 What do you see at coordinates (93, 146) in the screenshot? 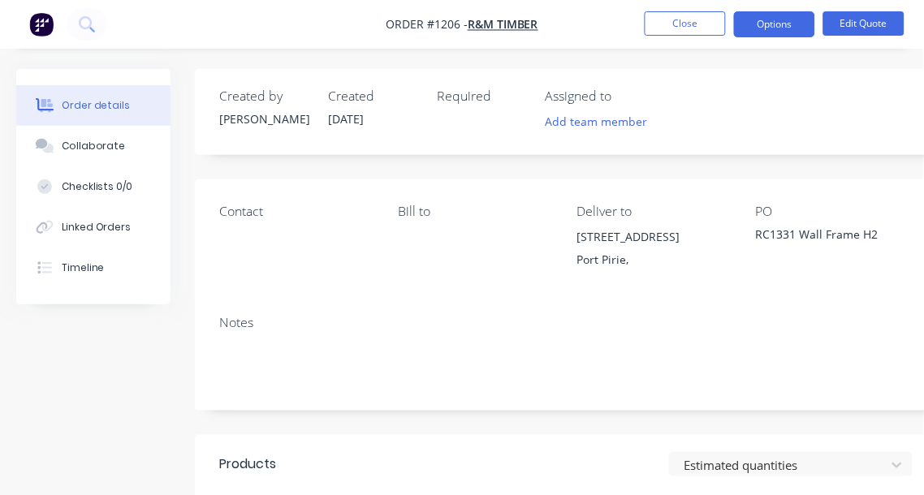
I see `div: Collaborate` at bounding box center [93, 146].